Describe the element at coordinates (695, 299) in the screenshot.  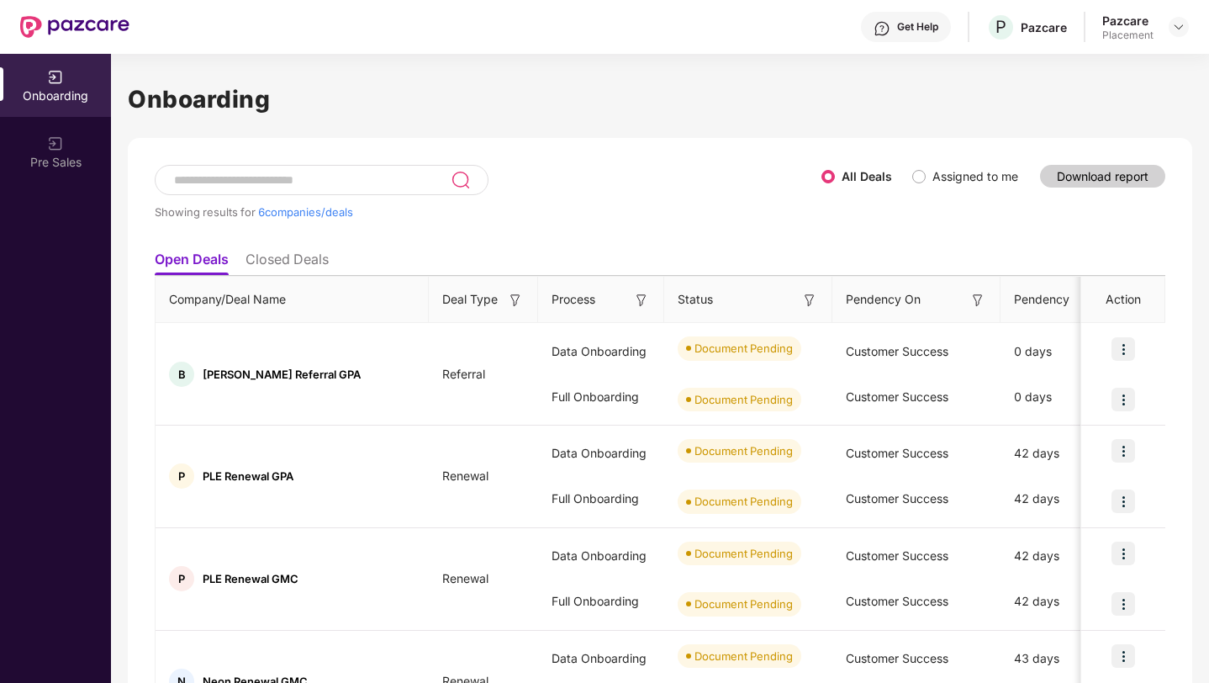
I see `span: Status` at that location.